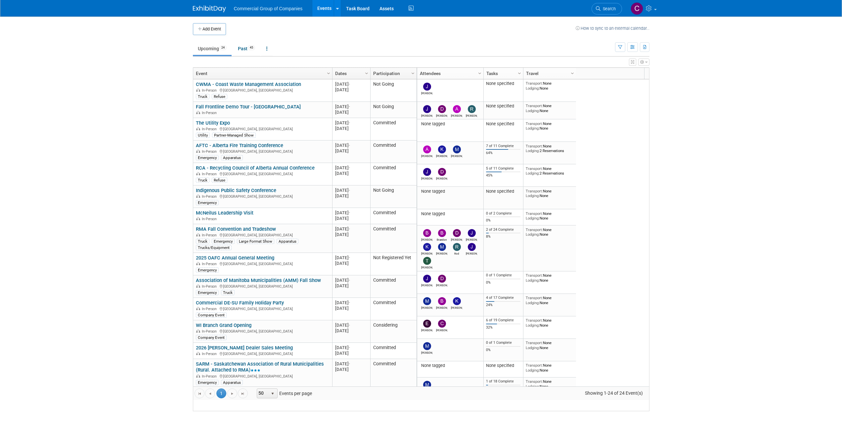 Image resolution: width=842 pixels, height=439 pixels. What do you see at coordinates (457, 115) in the screenshot?
I see `div: Alexander Cafovski` at bounding box center [457, 115].